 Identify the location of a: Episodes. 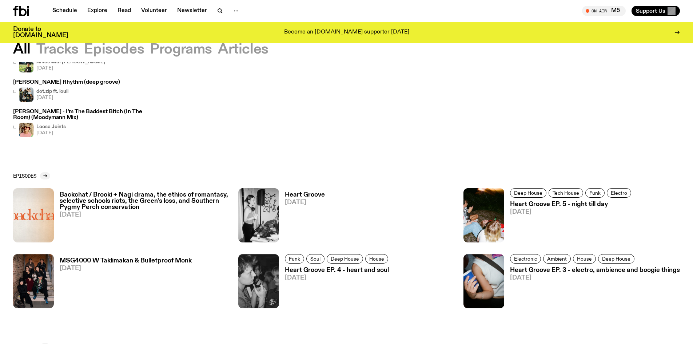
(32, 176).